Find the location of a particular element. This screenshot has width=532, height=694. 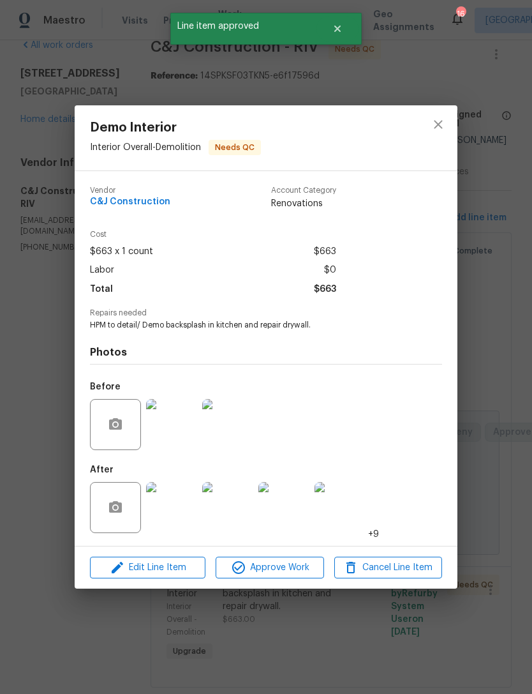

span: Cost is located at coordinates (213, 234).